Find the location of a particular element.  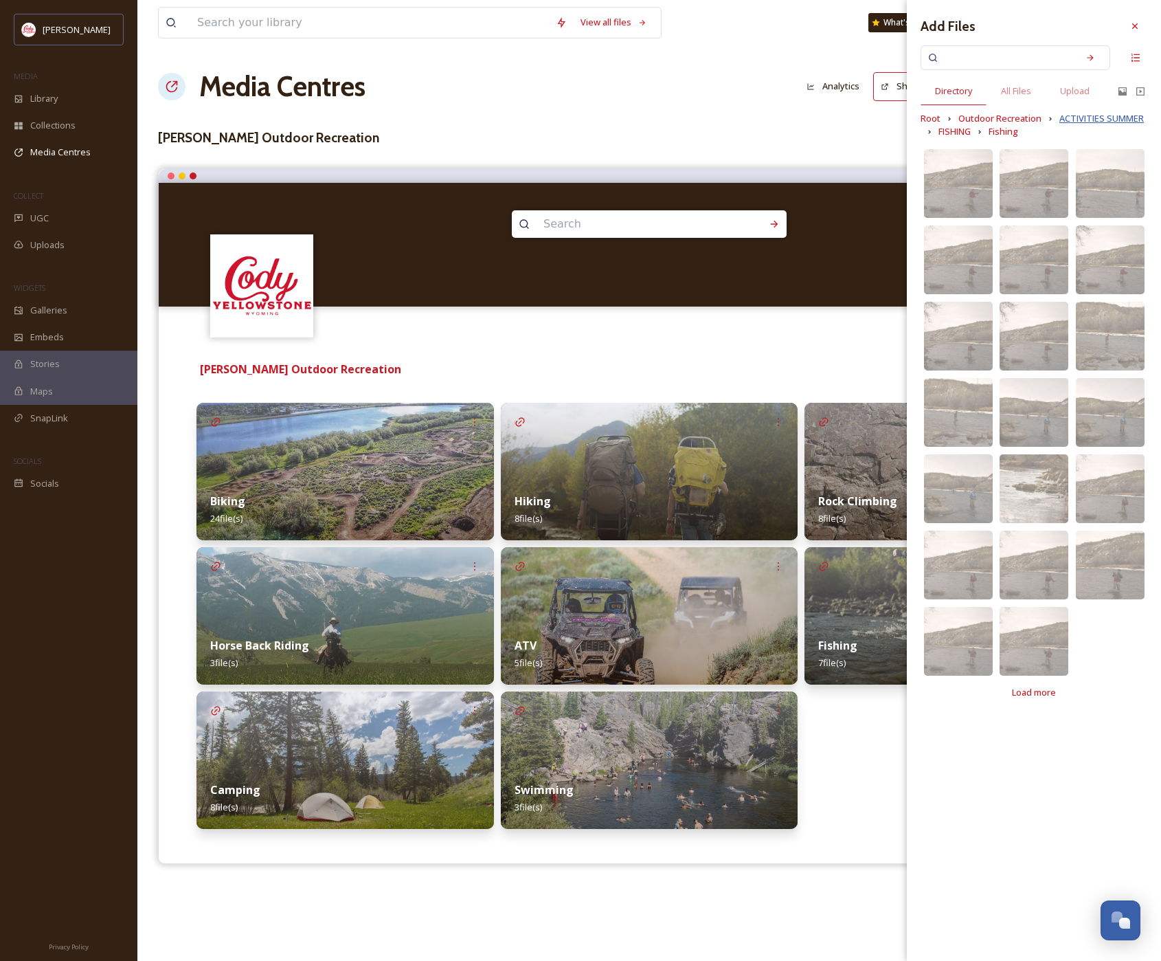

a: Analytics is located at coordinates (836, 86).